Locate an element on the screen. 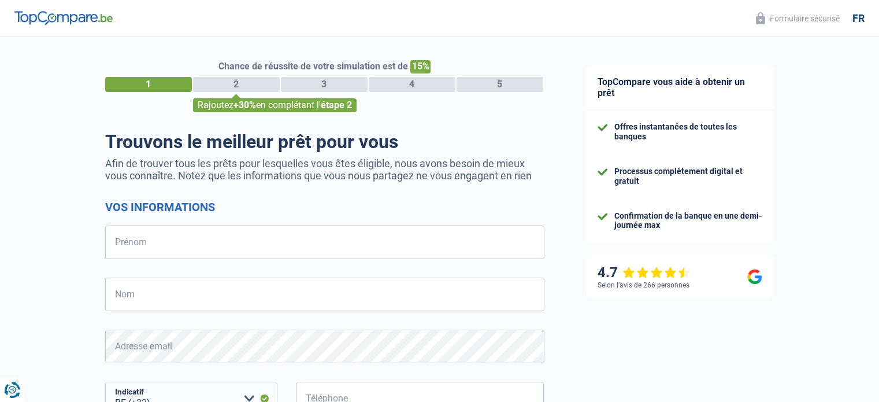 This screenshot has height=402, width=879. div: Processus complètement digital et gratuit is located at coordinates (689, 176).